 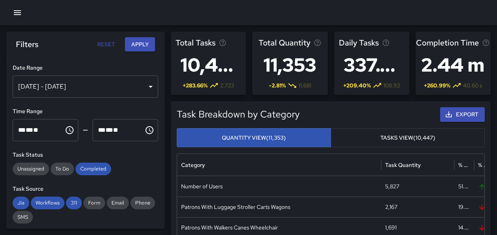 What do you see at coordinates (277, 85) in the screenshot?
I see `span: -2.81 %` at bounding box center [277, 85].